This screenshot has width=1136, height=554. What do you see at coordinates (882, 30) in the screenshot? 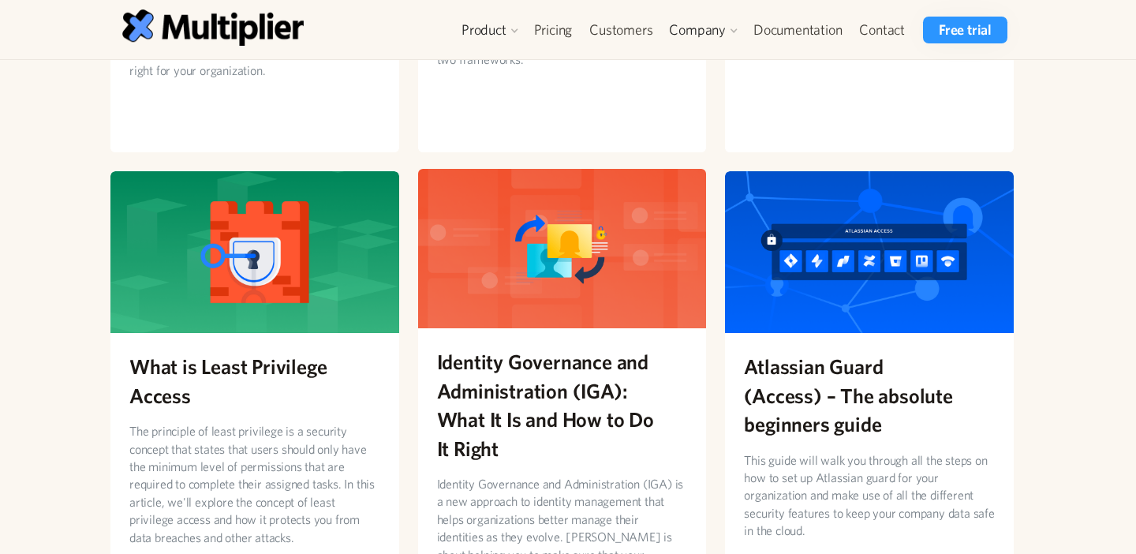
I see `a: Contact` at bounding box center [882, 30].